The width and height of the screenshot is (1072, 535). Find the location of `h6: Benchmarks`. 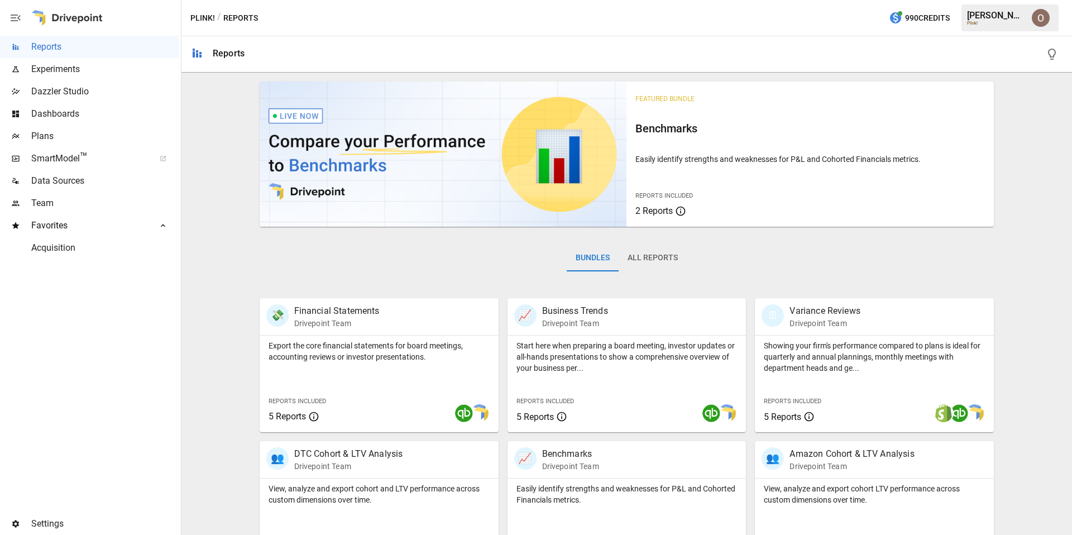

h6: Benchmarks is located at coordinates (810, 128).